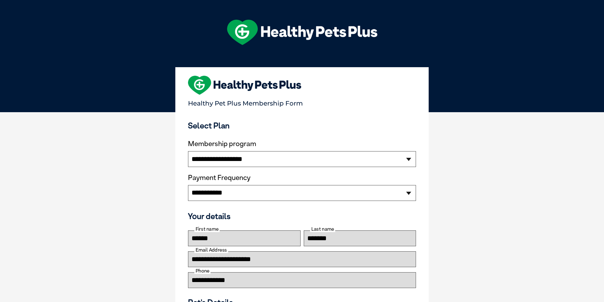 The width and height of the screenshot is (604, 302). I want to click on p: Healthy Pet Plus Membership Form, so click(302, 102).